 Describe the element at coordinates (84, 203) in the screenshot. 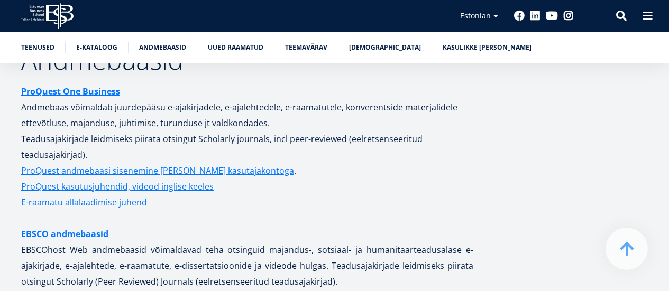

I see `a: E-raamatu allalaadimise juhend` at that location.